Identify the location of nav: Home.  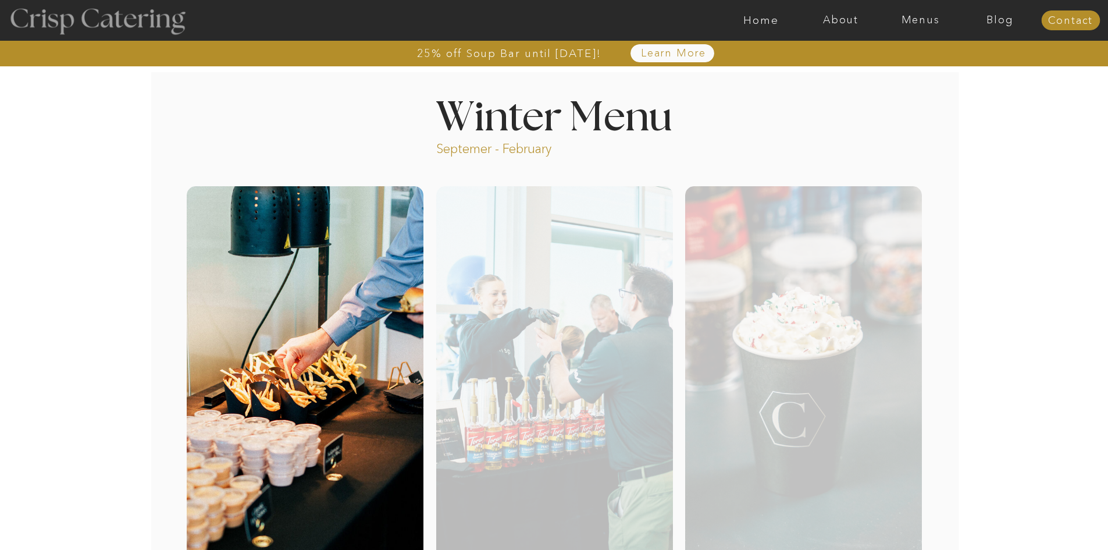
(761, 20).